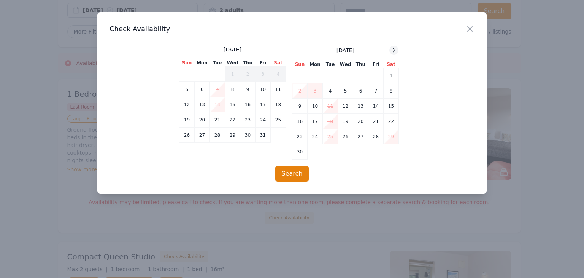 The height and width of the screenshot is (278, 584). Describe the element at coordinates (263, 135) in the screenshot. I see `td: 31` at that location.